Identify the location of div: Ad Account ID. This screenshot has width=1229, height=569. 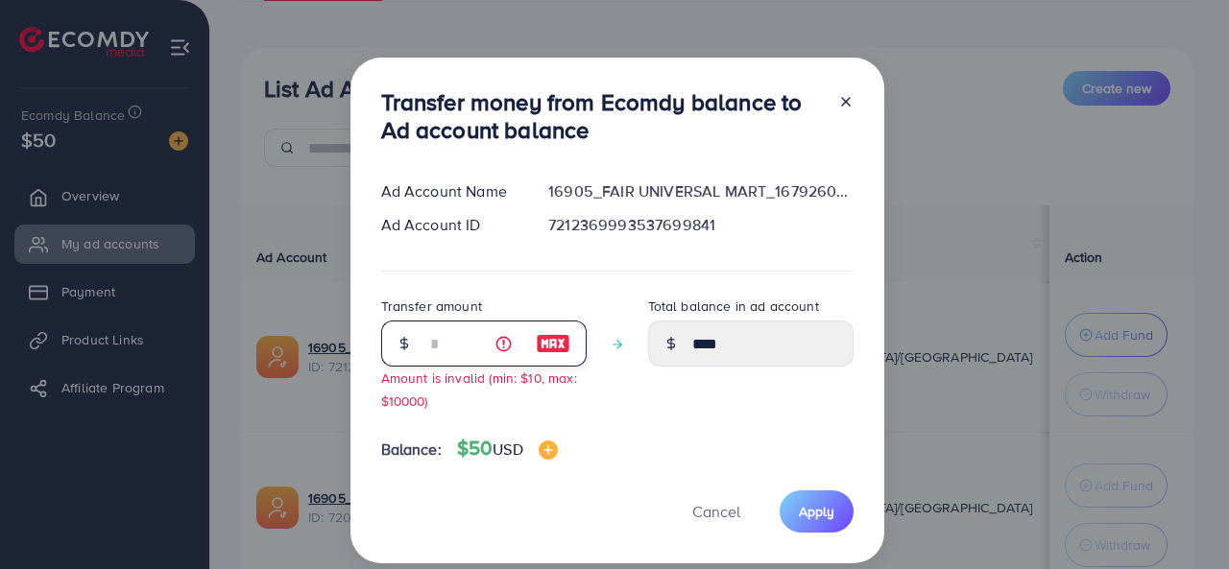
(449, 225).